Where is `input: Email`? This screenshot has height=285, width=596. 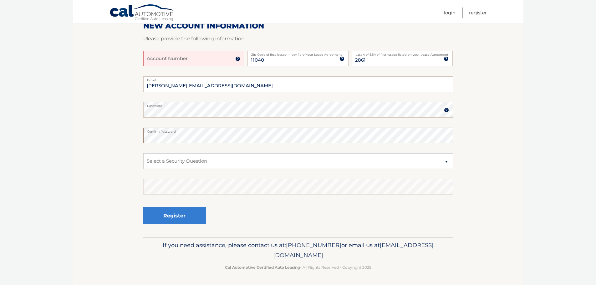
input: Email is located at coordinates (298, 84).